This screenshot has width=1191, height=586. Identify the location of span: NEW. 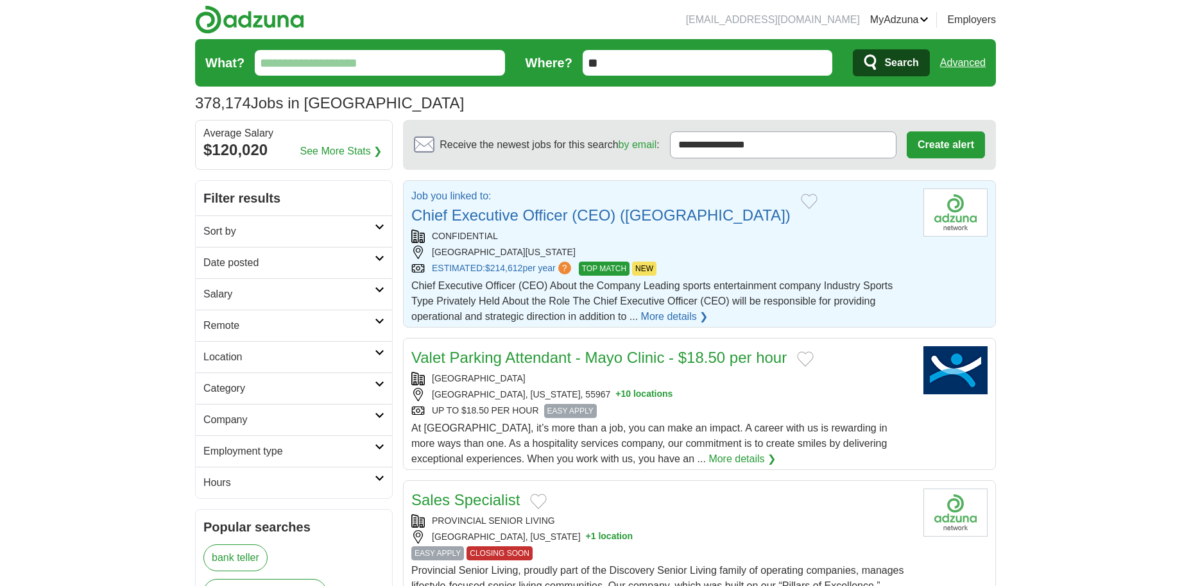
(644, 269).